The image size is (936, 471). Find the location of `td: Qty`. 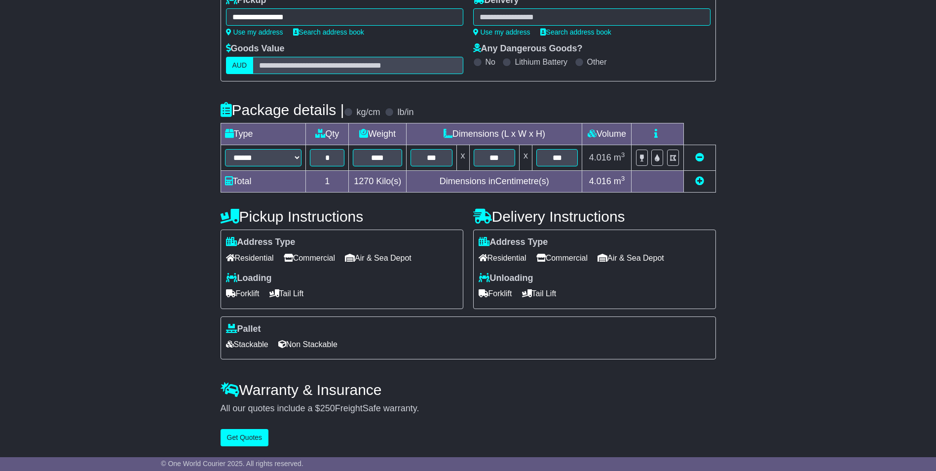

td: Qty is located at coordinates (327, 134).